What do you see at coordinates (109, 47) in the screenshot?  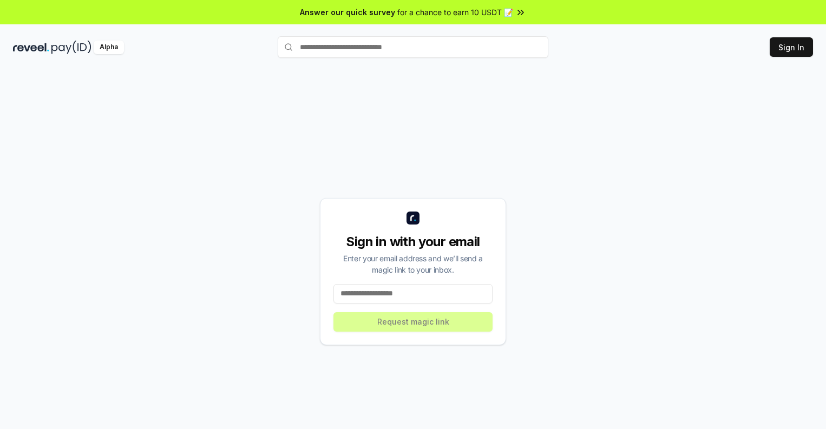 I see `div: Alpha` at bounding box center [109, 47].